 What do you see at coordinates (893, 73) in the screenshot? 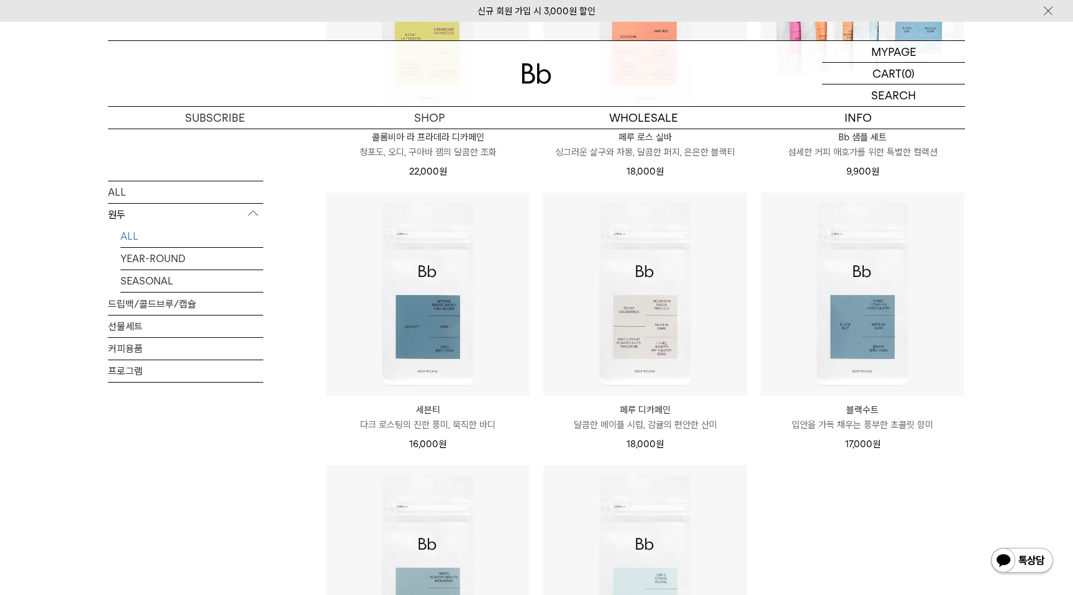
I see `a: CART (0)` at bounding box center [893, 73].